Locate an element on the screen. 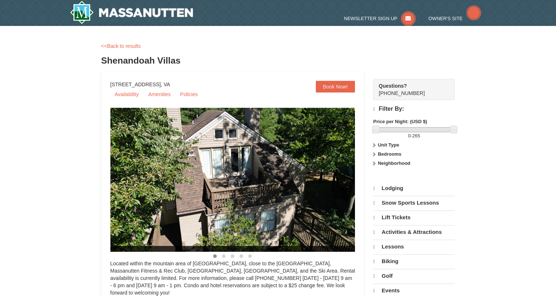 The width and height of the screenshot is (556, 296). strong: Bedrooms is located at coordinates (389, 154).